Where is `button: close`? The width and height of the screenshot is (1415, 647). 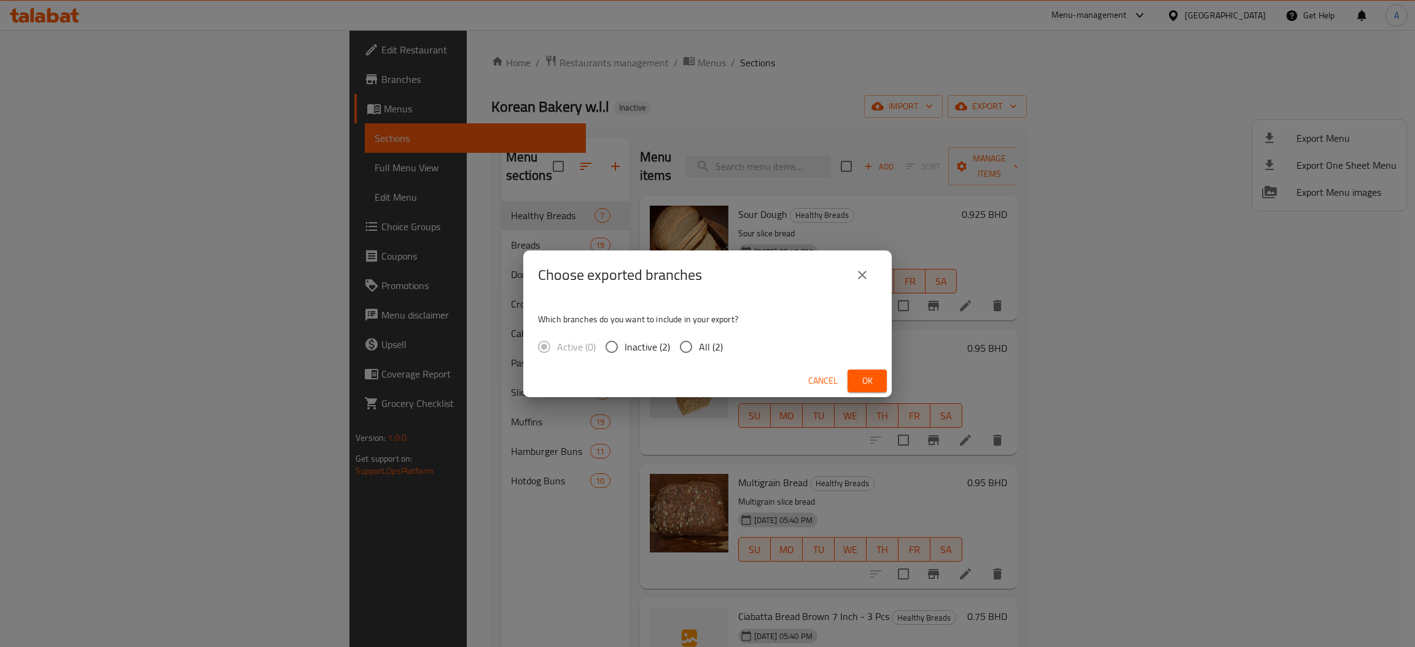 button: close is located at coordinates (862, 275).